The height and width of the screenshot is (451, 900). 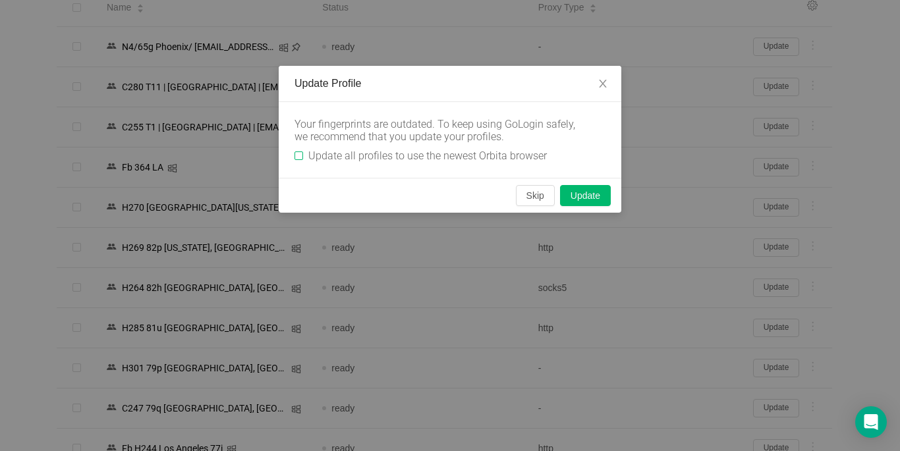 What do you see at coordinates (535, 196) in the screenshot?
I see `button: Skip` at bounding box center [535, 196].